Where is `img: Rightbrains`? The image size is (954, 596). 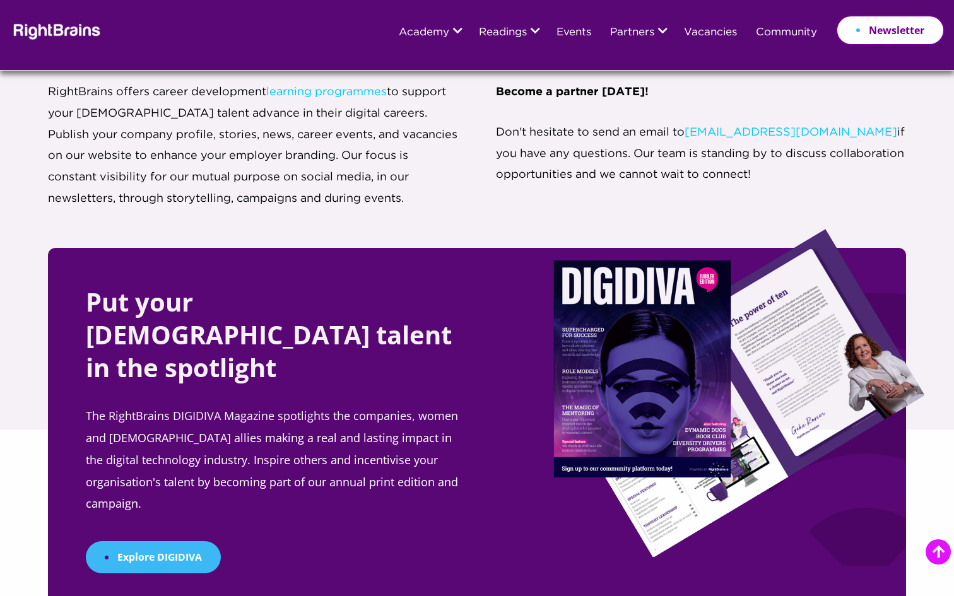 img: Rightbrains is located at coordinates (55, 30).